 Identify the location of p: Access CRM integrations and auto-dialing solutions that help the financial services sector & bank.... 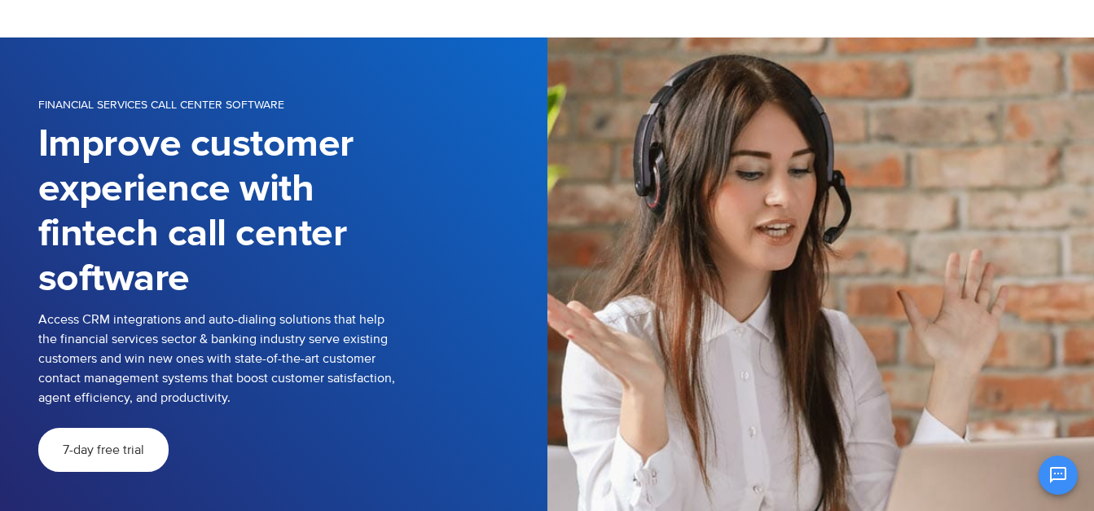
(222, 359).